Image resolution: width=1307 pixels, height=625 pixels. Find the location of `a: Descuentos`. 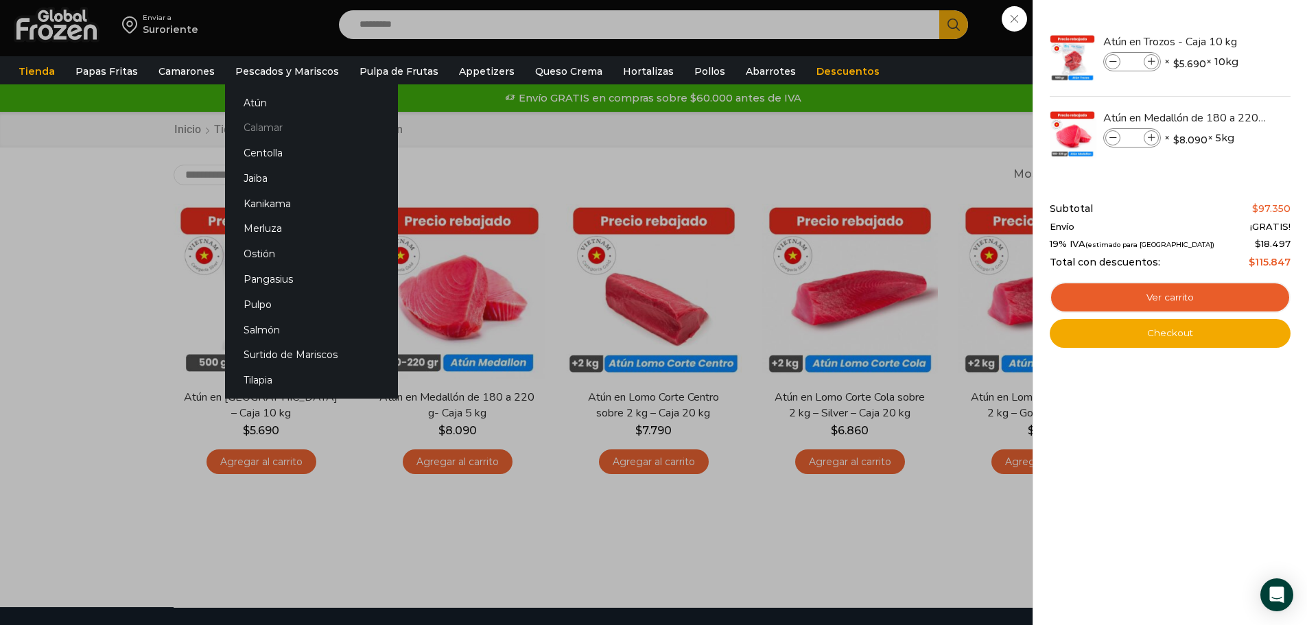

a: Descuentos is located at coordinates (848, 71).